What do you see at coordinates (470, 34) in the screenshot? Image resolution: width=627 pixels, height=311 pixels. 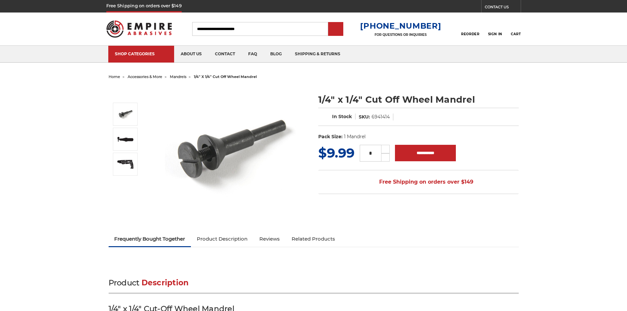 I see `span: Reorder` at bounding box center [470, 34].